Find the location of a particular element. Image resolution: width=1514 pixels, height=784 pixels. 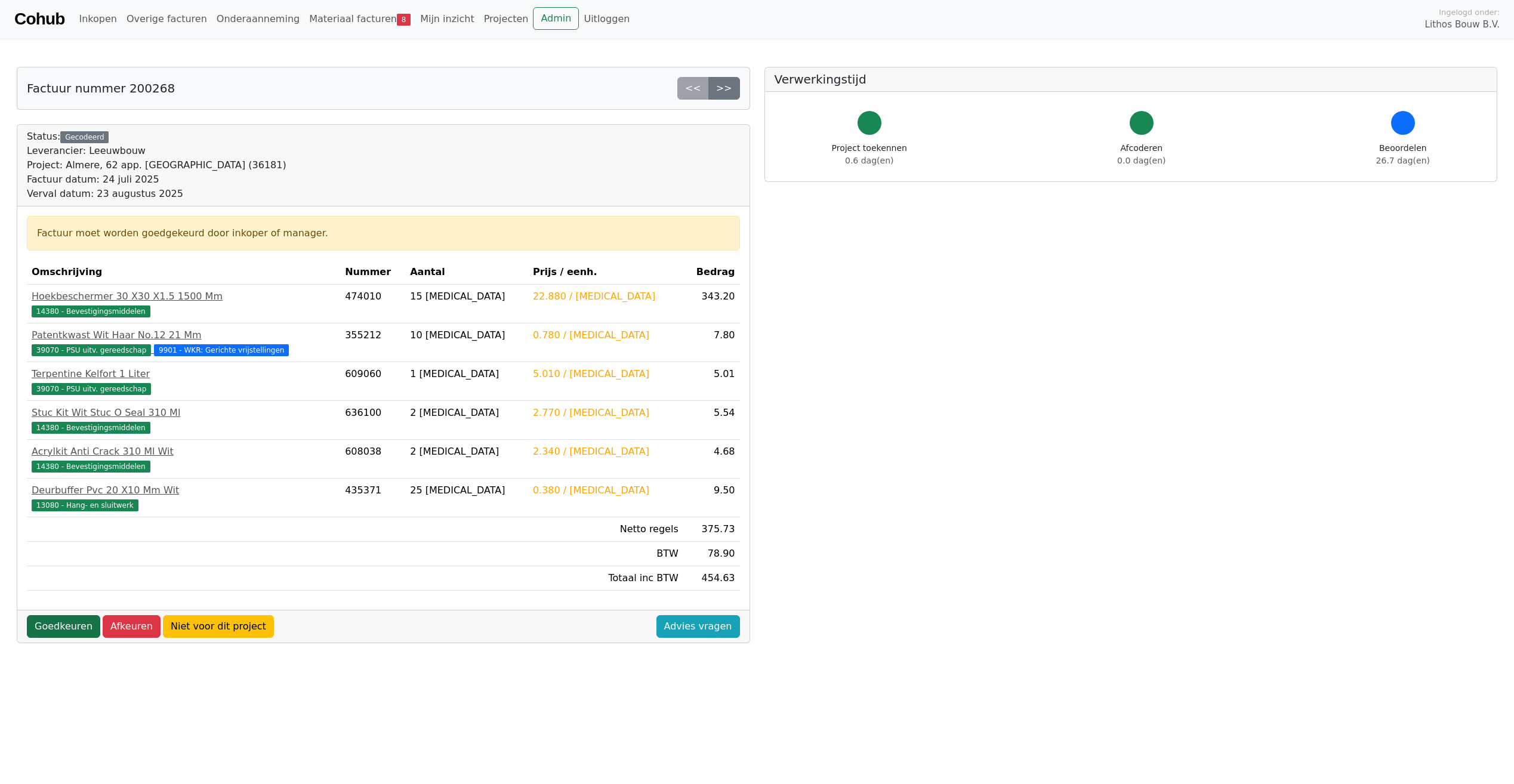

div: Terpentine Kelfort 1 Liter is located at coordinates (183, 374).